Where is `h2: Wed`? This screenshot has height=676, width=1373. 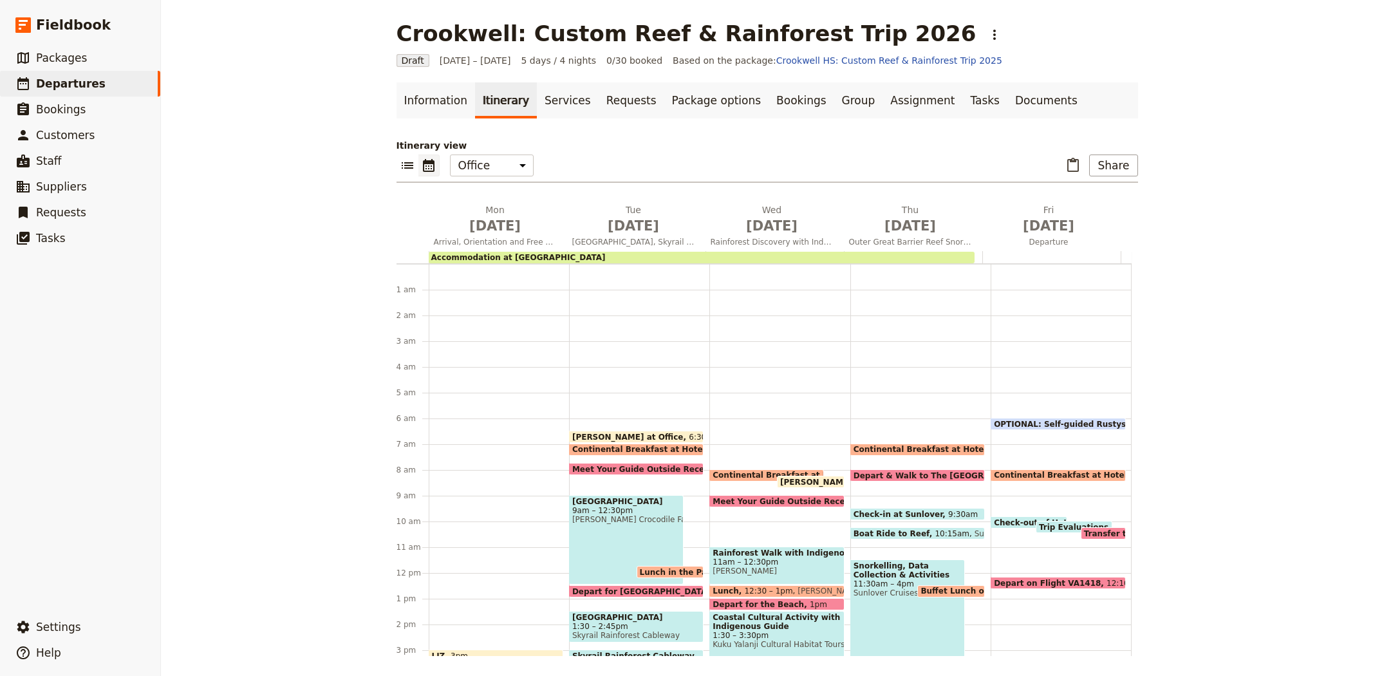 h2: Wed is located at coordinates (772, 219).